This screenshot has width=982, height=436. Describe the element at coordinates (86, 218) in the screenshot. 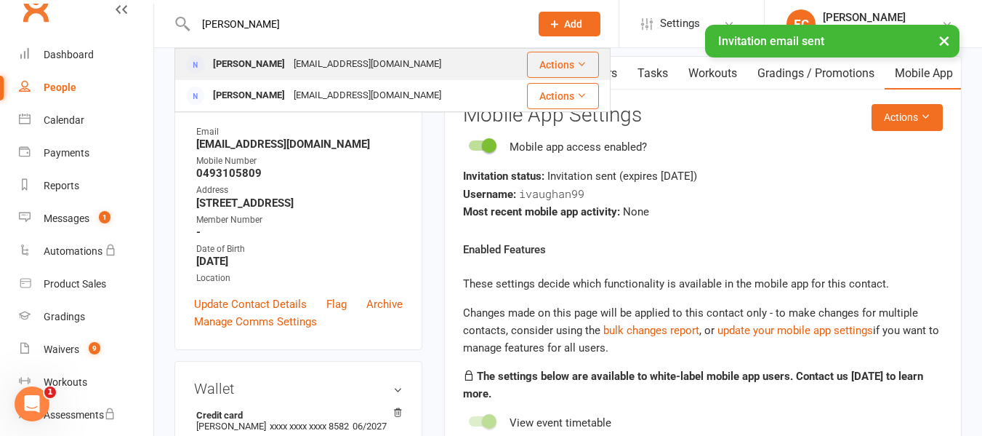

I see `a: Messages 1` at that location.